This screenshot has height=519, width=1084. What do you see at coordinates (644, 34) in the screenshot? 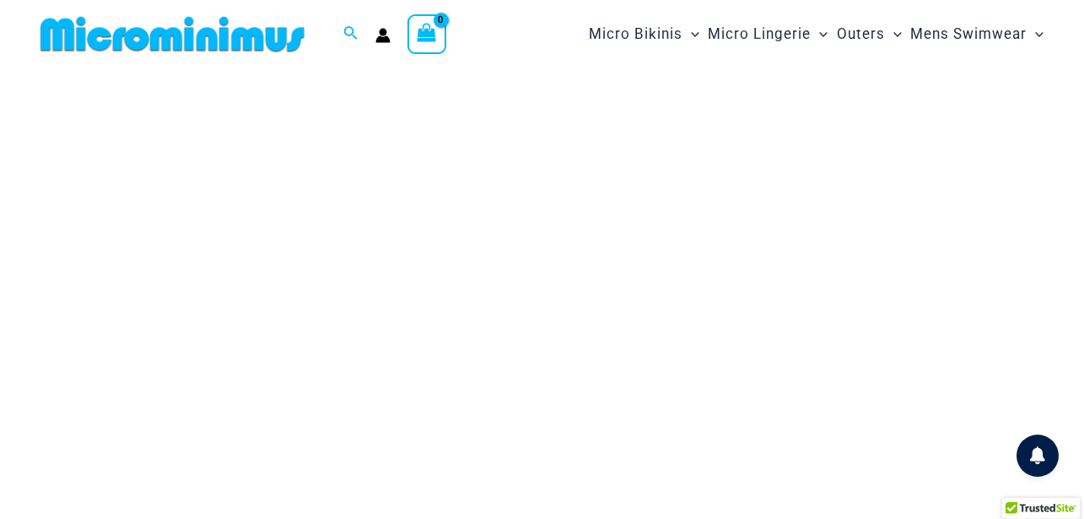
I see `a: Micro BikinisMenu ToggleMenu Toggle` at bounding box center [644, 34].